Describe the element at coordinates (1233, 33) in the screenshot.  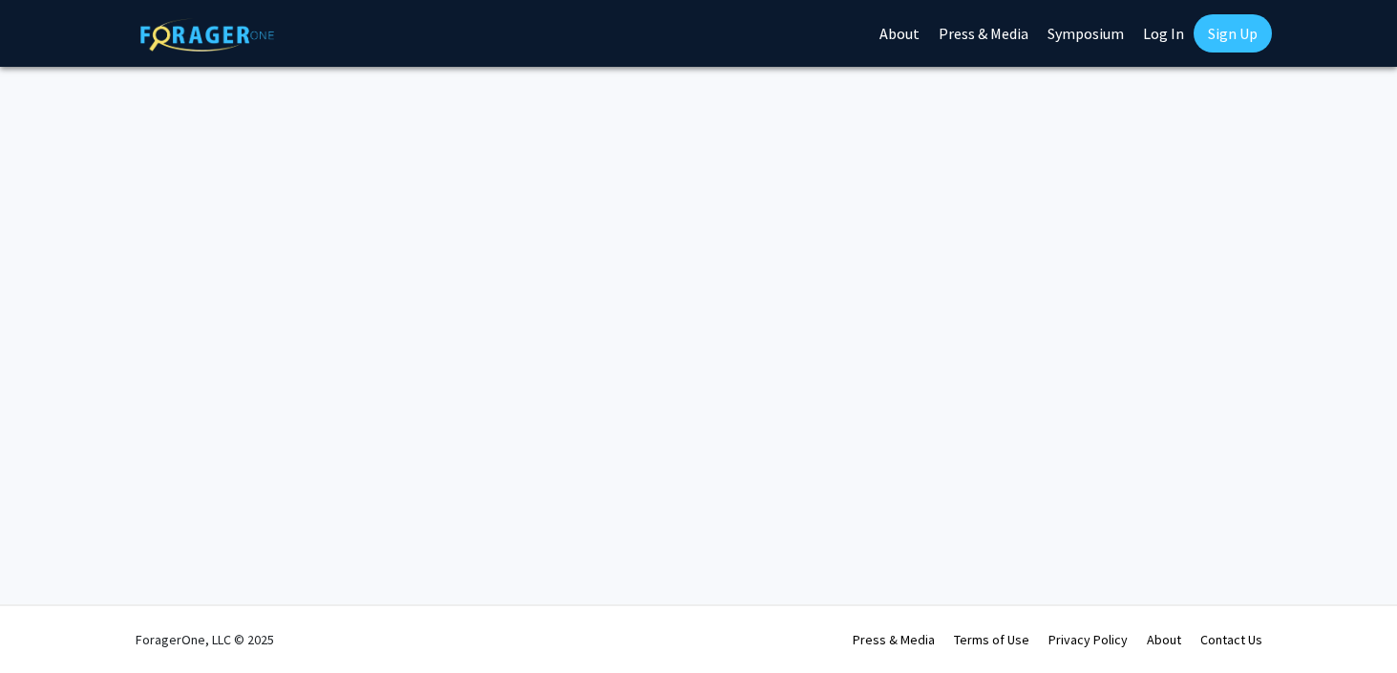
I see `a: Sign Up` at that location.